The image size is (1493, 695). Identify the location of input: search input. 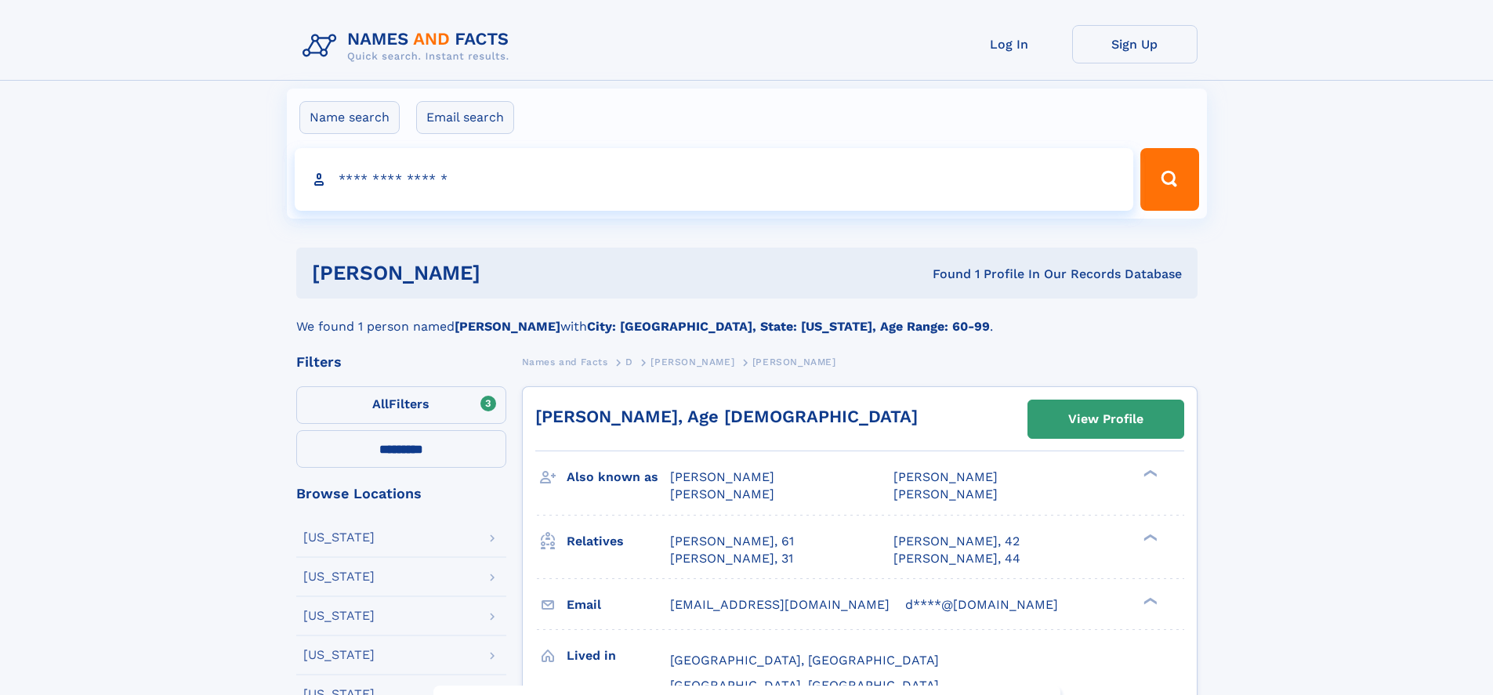
(714, 179).